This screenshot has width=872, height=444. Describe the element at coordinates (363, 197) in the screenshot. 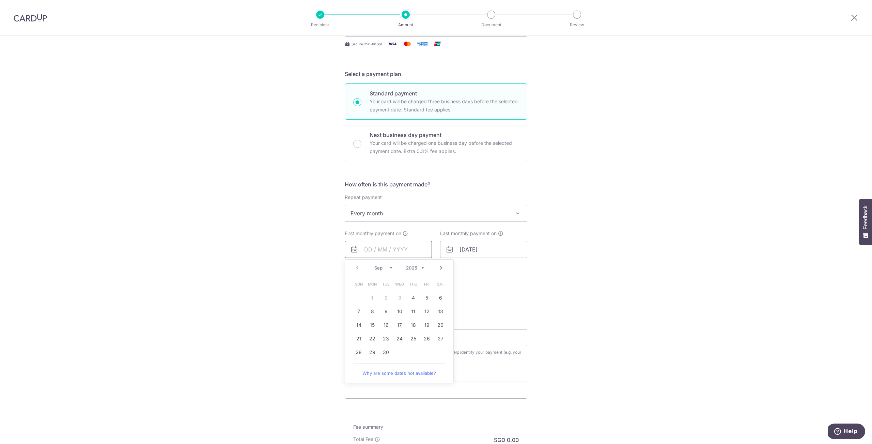

I see `label: Repeat payment` at that location.